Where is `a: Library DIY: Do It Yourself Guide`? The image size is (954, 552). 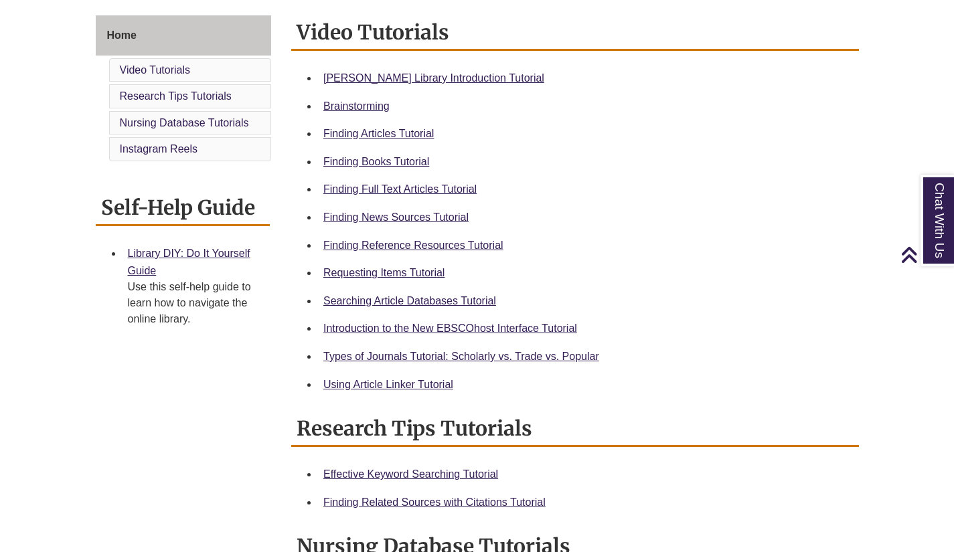
a: Library DIY: Do It Yourself Guide is located at coordinates (189, 262).